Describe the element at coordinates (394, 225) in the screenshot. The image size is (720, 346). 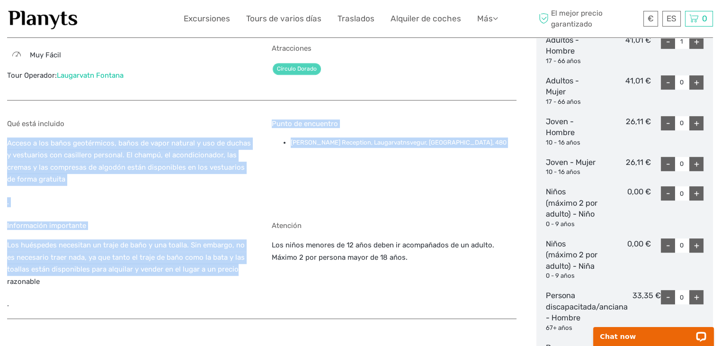
I see `h5: Atención` at that location.